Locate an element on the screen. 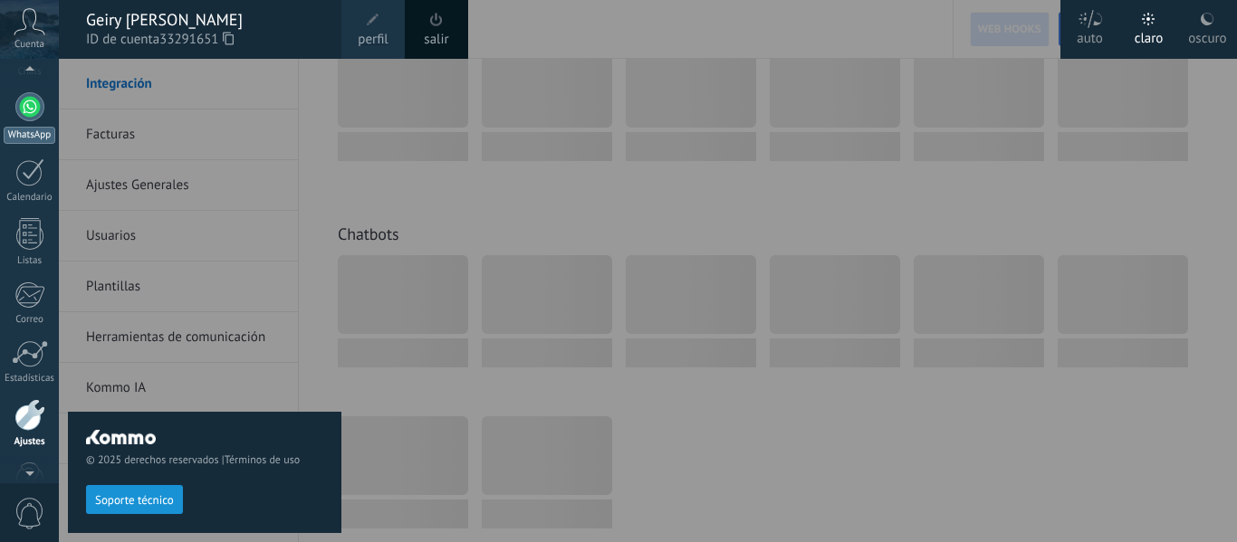 The width and height of the screenshot is (1237, 542). span: Soporte técnico is located at coordinates (134, 501).